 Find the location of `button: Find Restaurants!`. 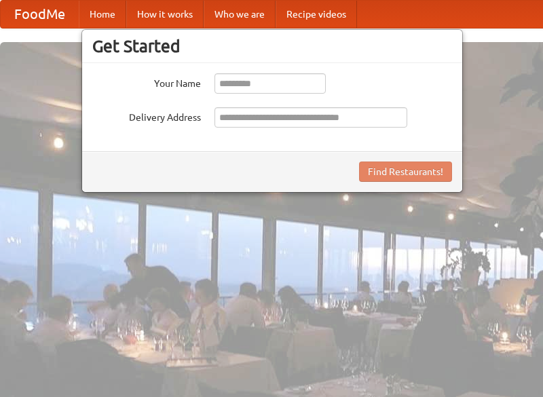

button: Find Restaurants! is located at coordinates (405, 172).